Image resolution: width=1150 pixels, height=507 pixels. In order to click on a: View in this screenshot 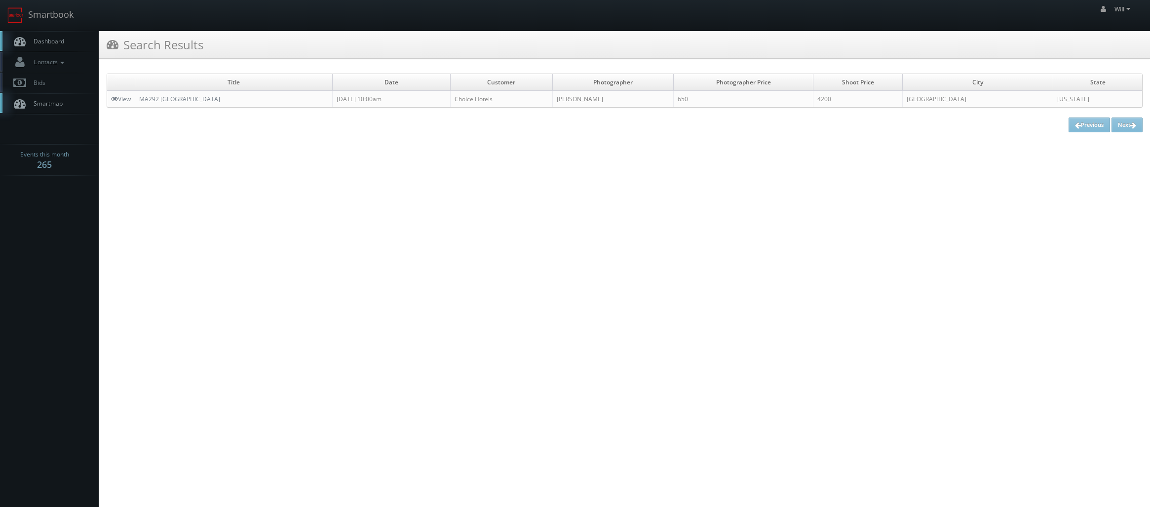, I will do `click(121, 99)`.